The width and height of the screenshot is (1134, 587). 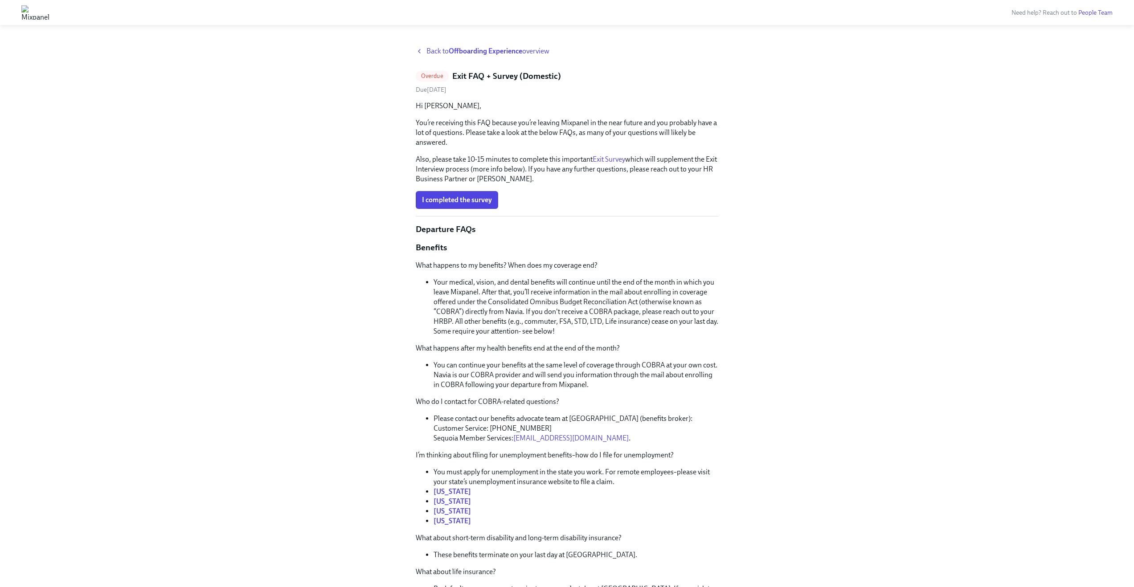 What do you see at coordinates (567, 349) in the screenshot?
I see `p: What happens after my health benefits end at the end of the month?` at bounding box center [567, 349].